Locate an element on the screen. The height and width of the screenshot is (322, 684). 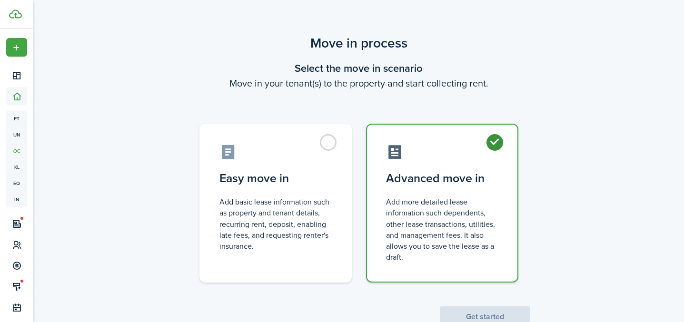
control-radio-card-title: Advanced move in is located at coordinates (442, 178).